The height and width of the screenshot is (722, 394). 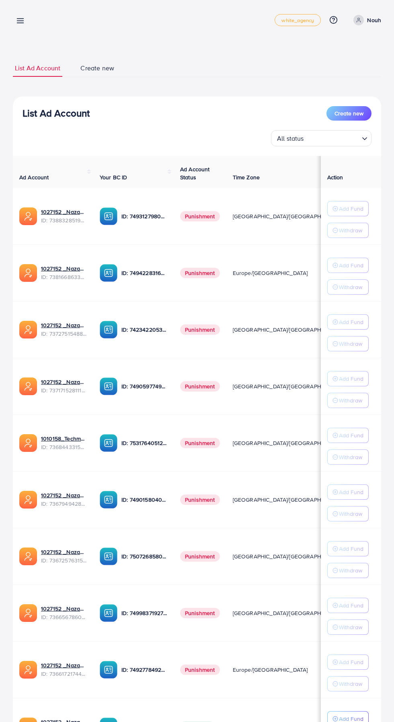 I want to click on input: Search for option, so click(x=332, y=137).